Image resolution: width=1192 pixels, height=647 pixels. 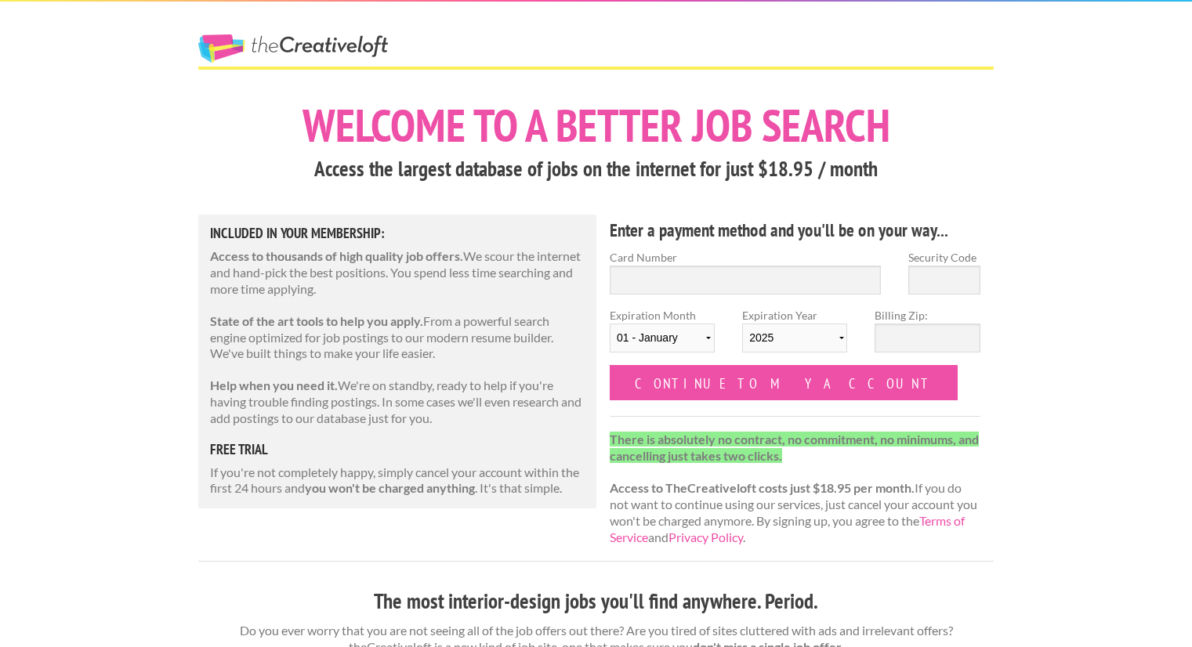 I want to click on a: Privacy Policy, so click(x=705, y=537).